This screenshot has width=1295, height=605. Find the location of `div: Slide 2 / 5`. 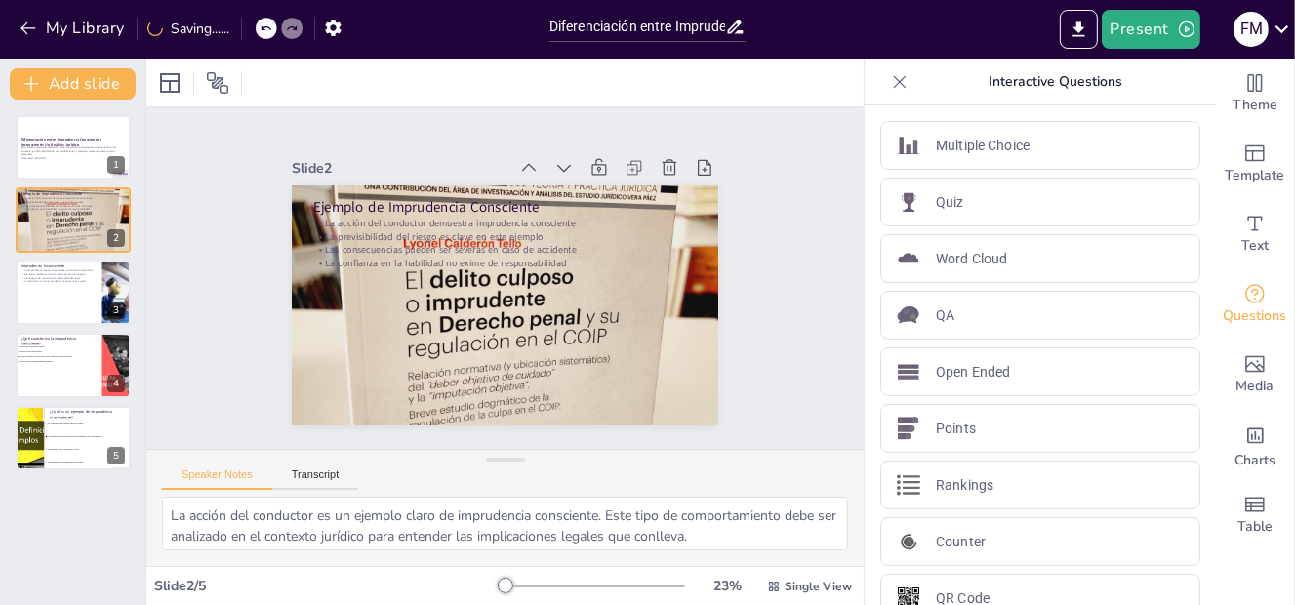

div: Slide 2 / 5 is located at coordinates (326, 585).